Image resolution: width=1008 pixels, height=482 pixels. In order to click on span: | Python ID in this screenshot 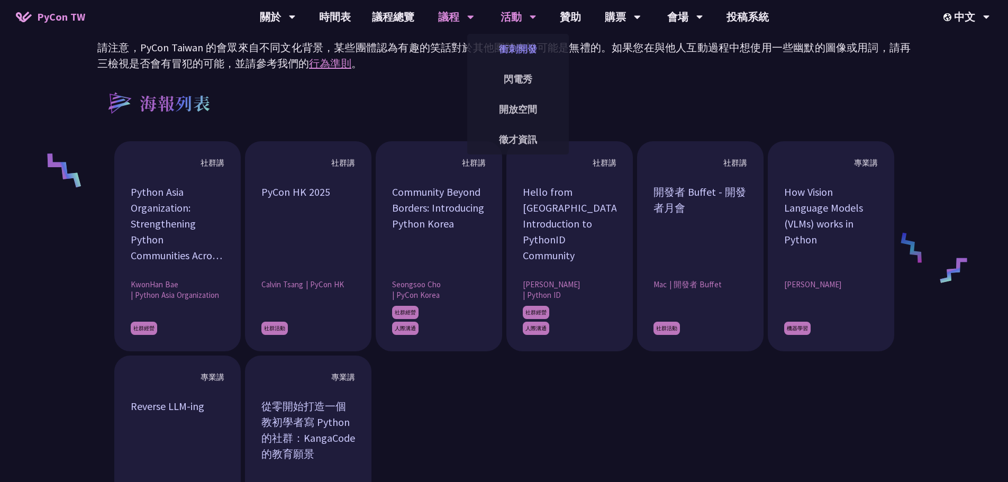, I will do `click(542, 295)`.